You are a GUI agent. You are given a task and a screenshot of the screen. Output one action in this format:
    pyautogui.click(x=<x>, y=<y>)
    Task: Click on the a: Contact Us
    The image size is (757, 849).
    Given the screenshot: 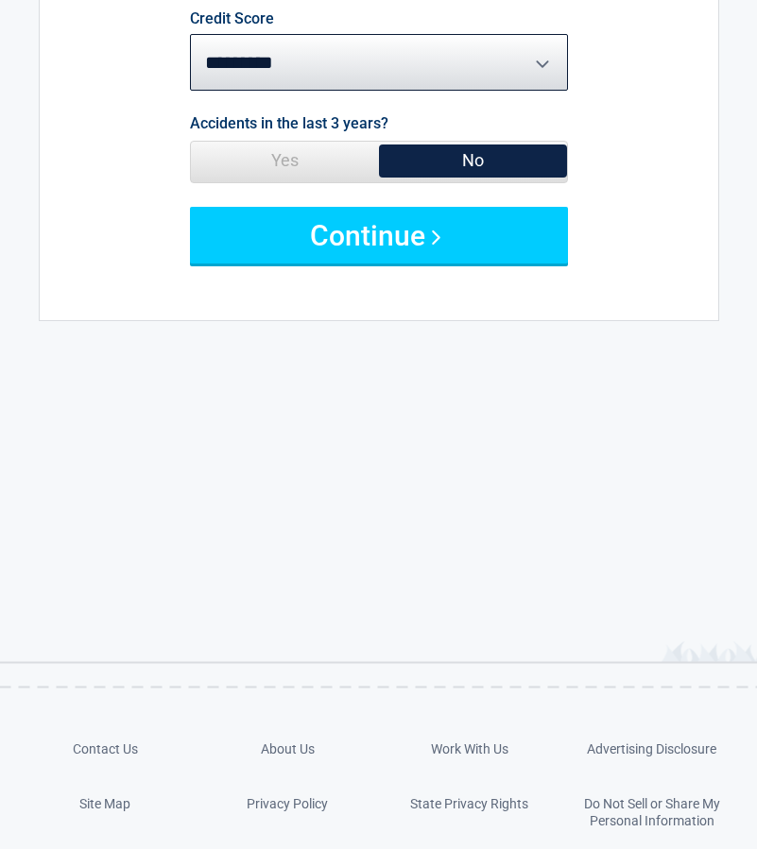 What is the action you would take?
    pyautogui.click(x=105, y=749)
    